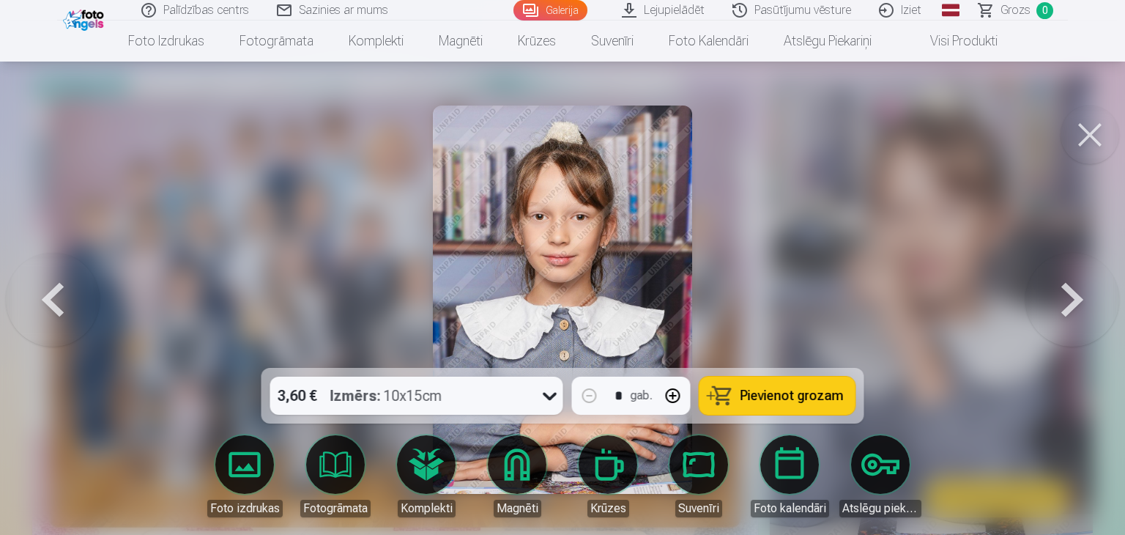 The width and height of the screenshot is (1125, 535). What do you see at coordinates (517, 508) in the screenshot?
I see `div: Magnēti` at bounding box center [517, 508].